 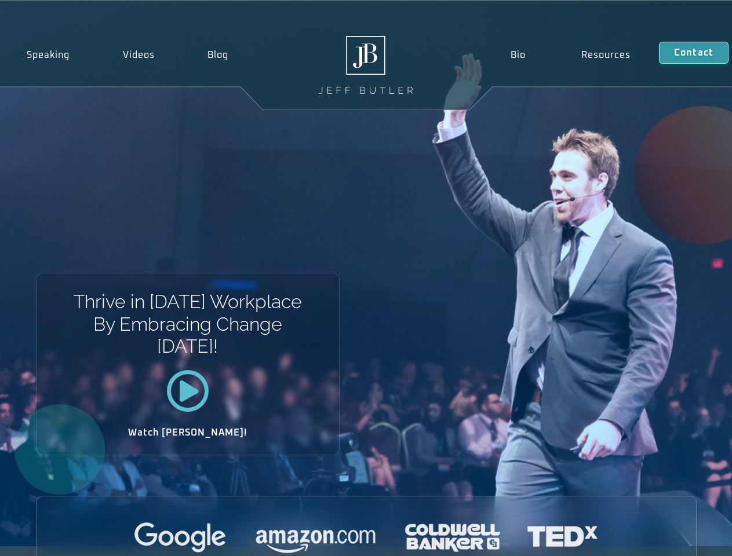 What do you see at coordinates (693, 53) in the screenshot?
I see `a: Contact` at bounding box center [693, 53].